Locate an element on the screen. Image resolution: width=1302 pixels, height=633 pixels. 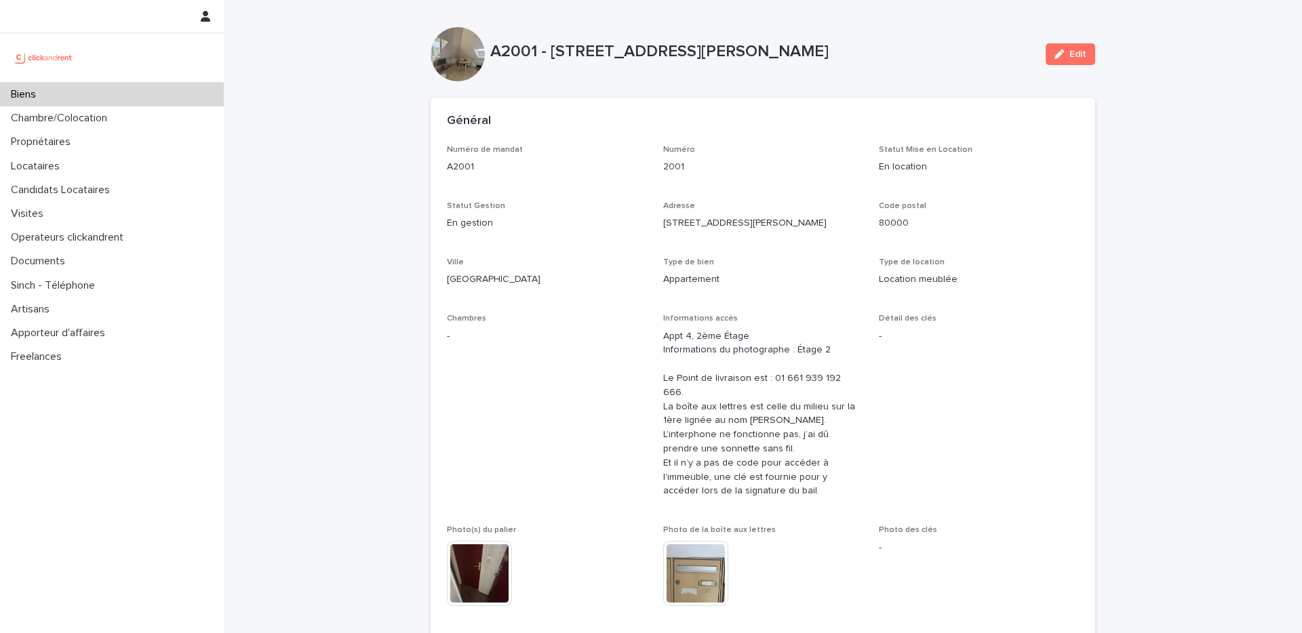
span: Ville is located at coordinates (455, 262).